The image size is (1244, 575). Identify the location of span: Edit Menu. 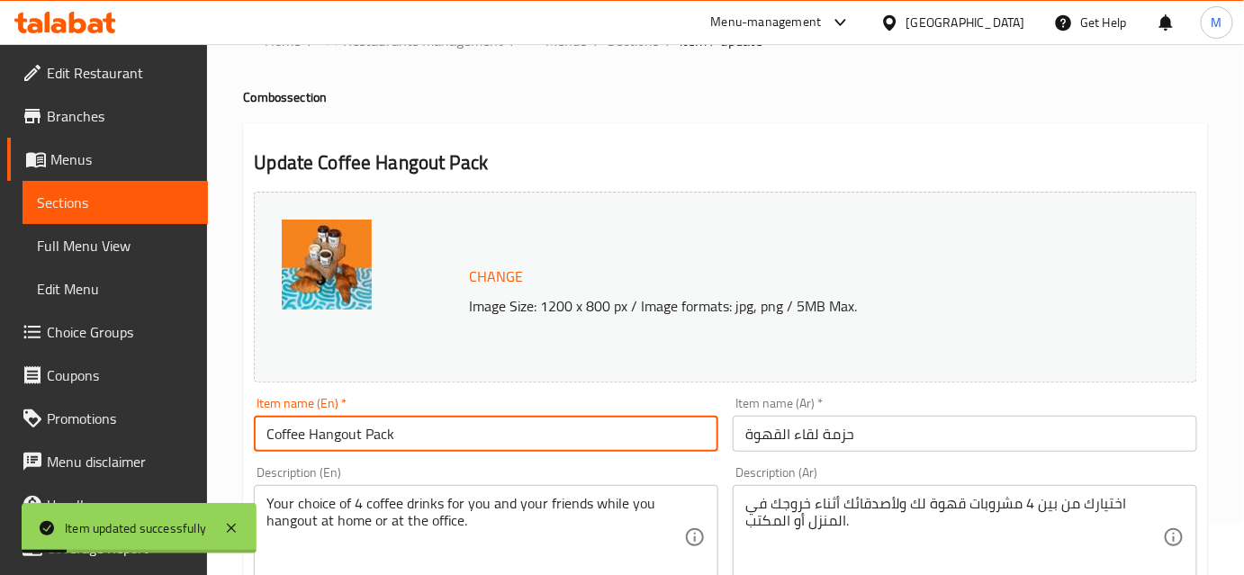
(115, 289).